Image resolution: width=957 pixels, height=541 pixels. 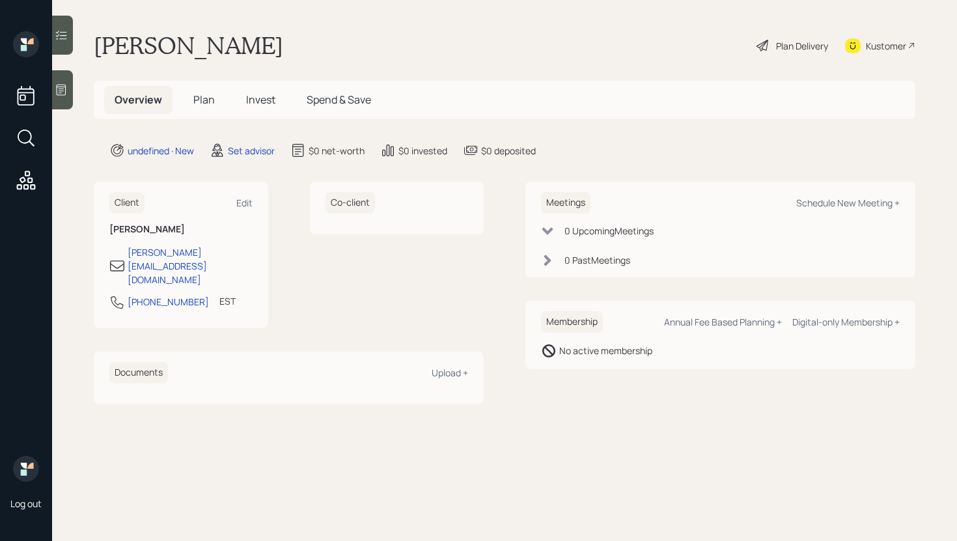 I want to click on h6: Co-client, so click(x=350, y=202).